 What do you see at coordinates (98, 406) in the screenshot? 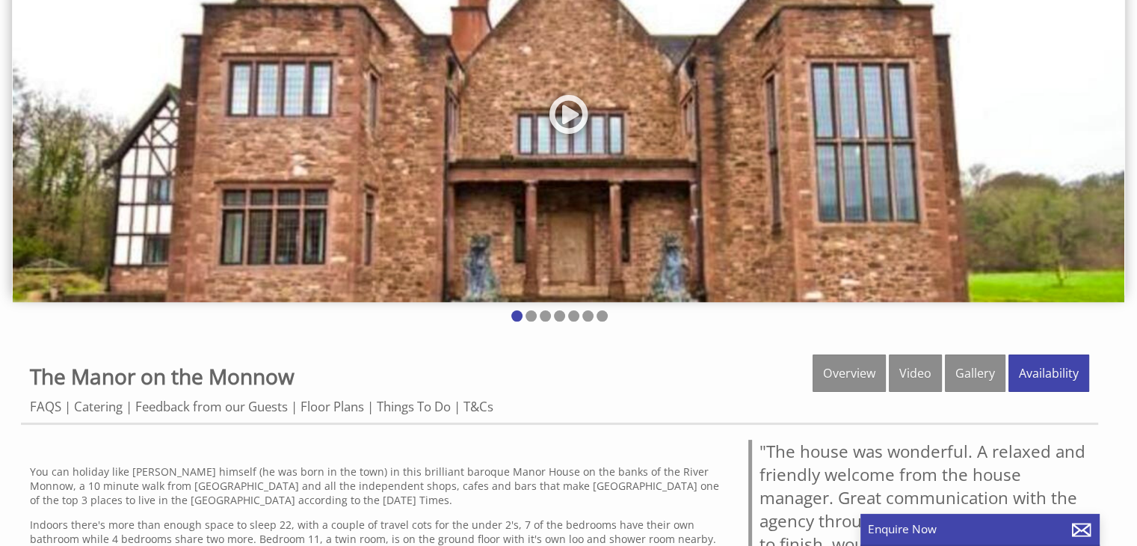
I see `a: Catering` at bounding box center [98, 406].